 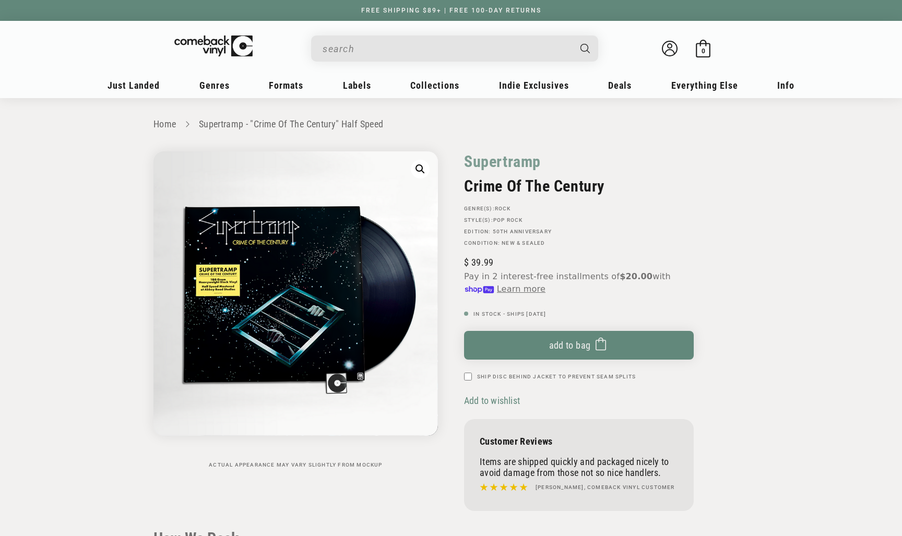 What do you see at coordinates (534, 85) in the screenshot?
I see `span: Indie Exclusives` at bounding box center [534, 85].